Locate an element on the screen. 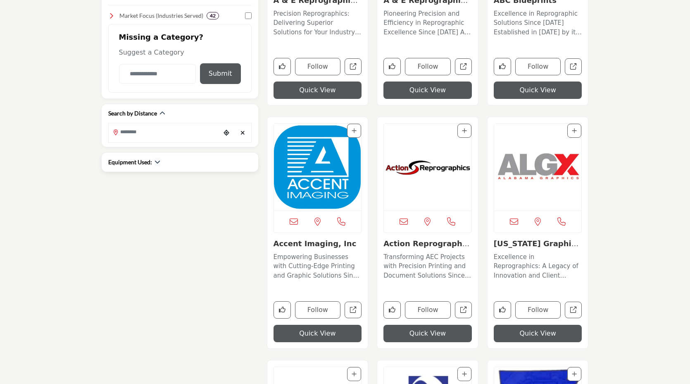  a: Precision Reprographics: Delivering Superior Solutions for Your Industry Needs Located in [GEOGRA... is located at coordinates (318, 22).